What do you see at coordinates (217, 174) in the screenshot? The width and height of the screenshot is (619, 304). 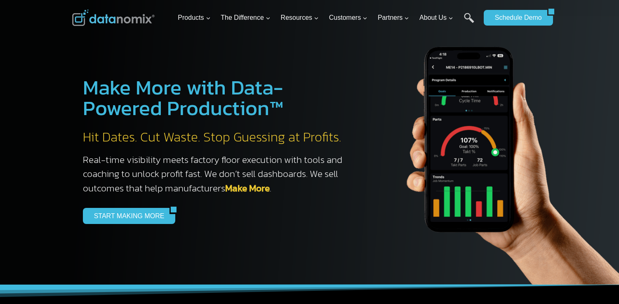 I see `h3: Real-time visibility meets factory floor execution with tools and coaching to unlock profit fast....` at bounding box center [217, 174].